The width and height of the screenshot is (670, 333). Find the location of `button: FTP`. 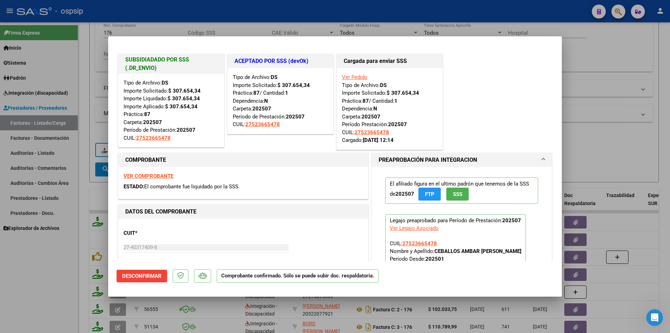

button: FTP is located at coordinates (430, 194).